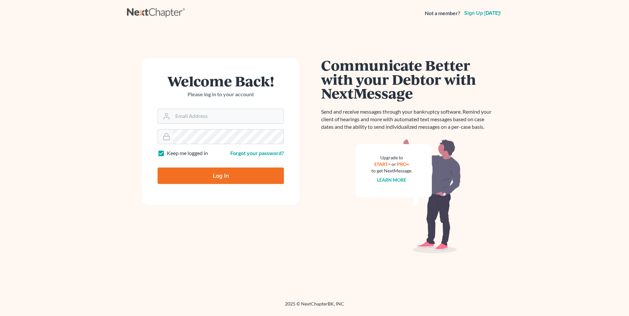 This screenshot has width=629, height=316. What do you see at coordinates (392, 180) in the screenshot?
I see `a: Learn more` at bounding box center [392, 180].